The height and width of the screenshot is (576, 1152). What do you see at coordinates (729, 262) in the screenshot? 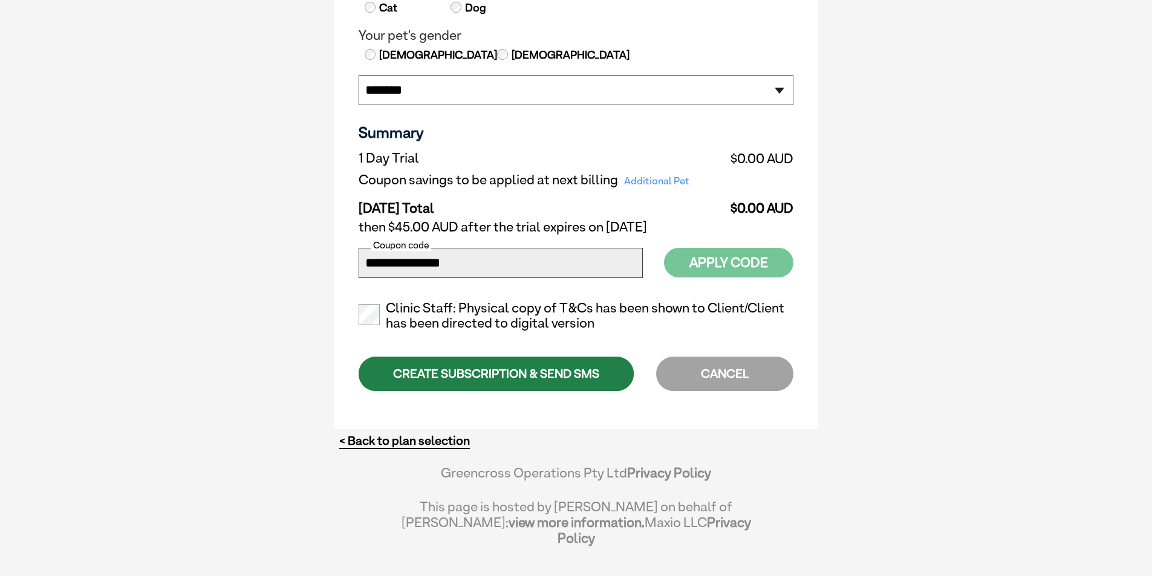
I see `button: Apply Code` at bounding box center [729, 262].